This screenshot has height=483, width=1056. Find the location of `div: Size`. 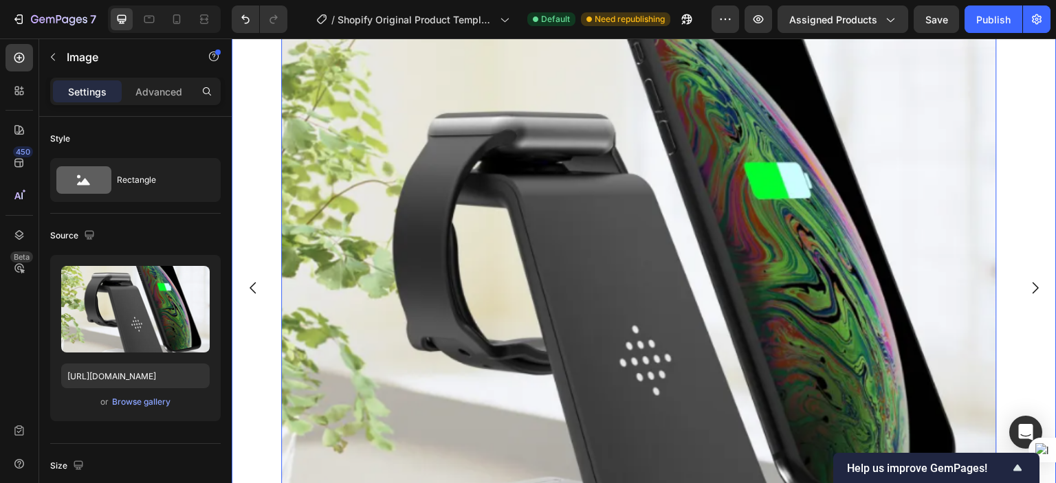

div: Size is located at coordinates (68, 466).